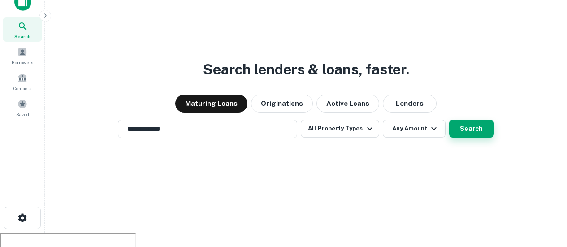 Image resolution: width=567 pixels, height=247 pixels. I want to click on span: Saved, so click(22, 114).